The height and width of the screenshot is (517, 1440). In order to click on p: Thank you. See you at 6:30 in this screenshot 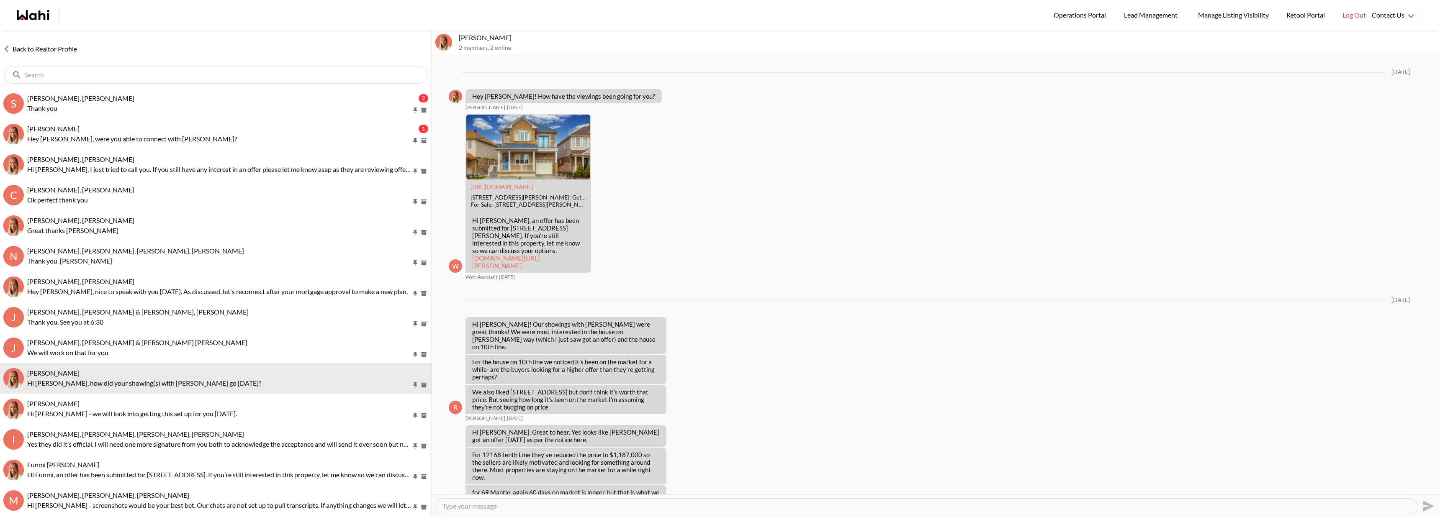, I will do `click(219, 322)`.